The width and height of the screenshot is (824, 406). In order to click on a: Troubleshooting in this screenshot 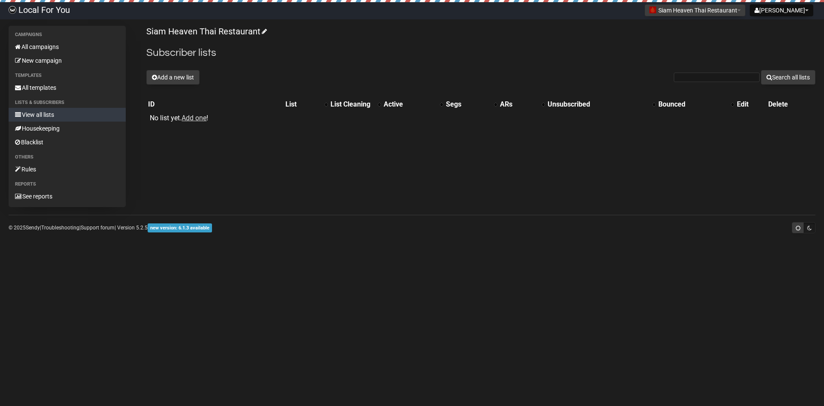, I will do `click(60, 227)`.